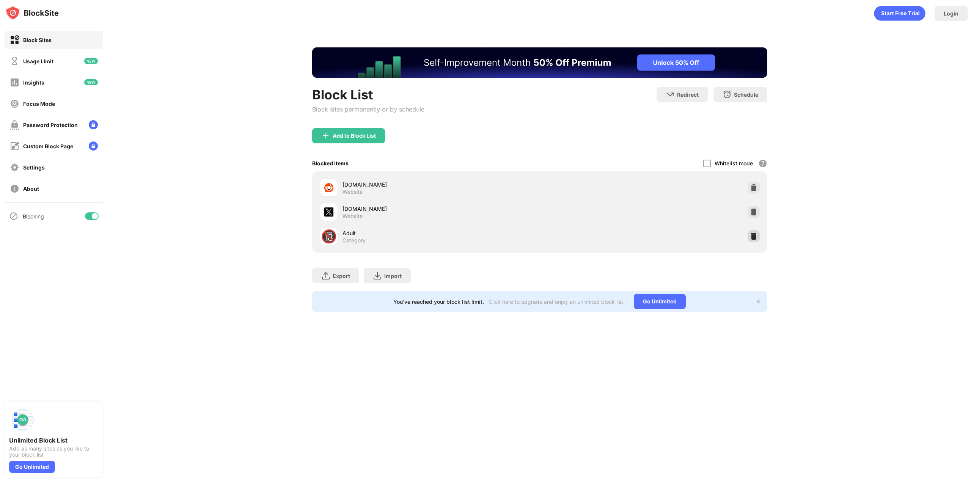  What do you see at coordinates (758, 302) in the screenshot?
I see `img: x-button.svg` at bounding box center [758, 302].